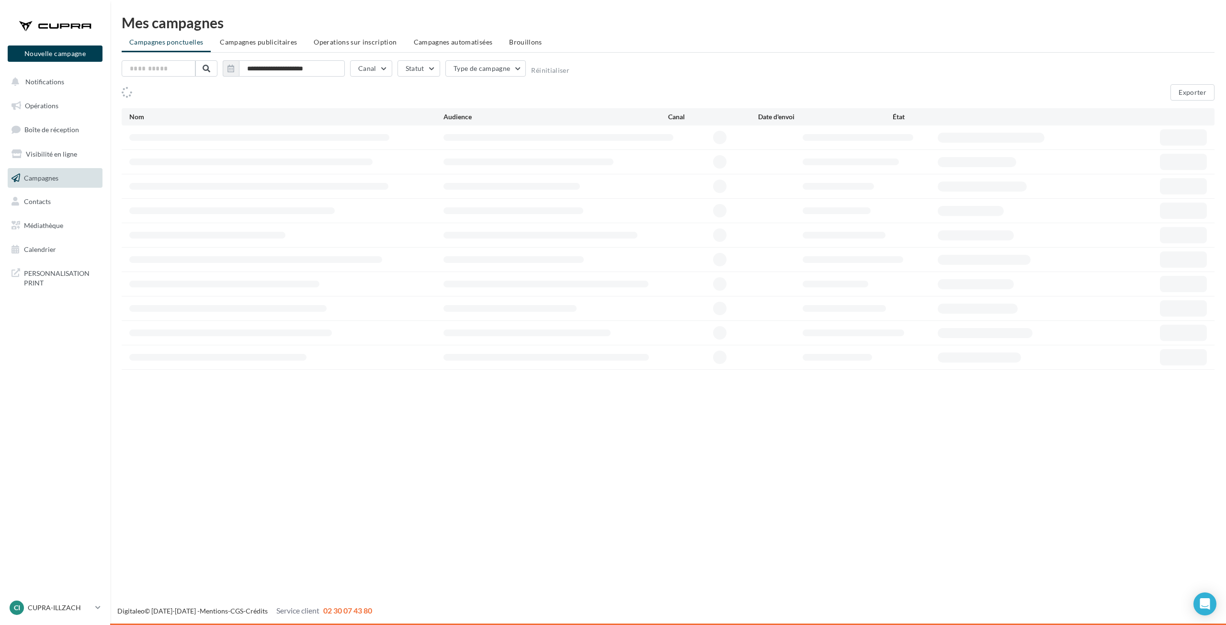  What do you see at coordinates (298, 610) in the screenshot?
I see `span: Service client` at bounding box center [298, 610].